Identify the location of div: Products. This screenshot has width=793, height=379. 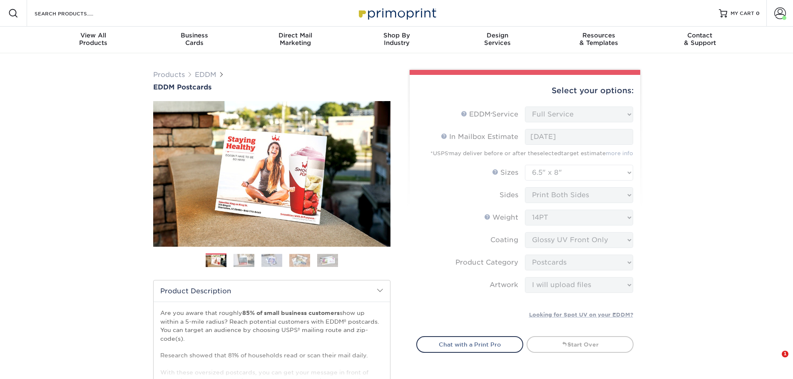
(93, 39).